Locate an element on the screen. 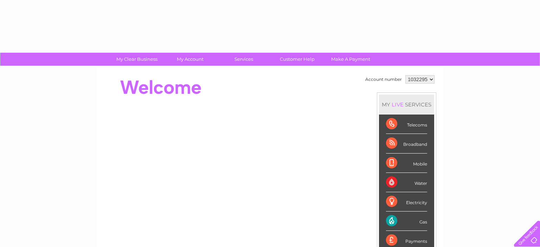  div: Gas is located at coordinates (406, 221).